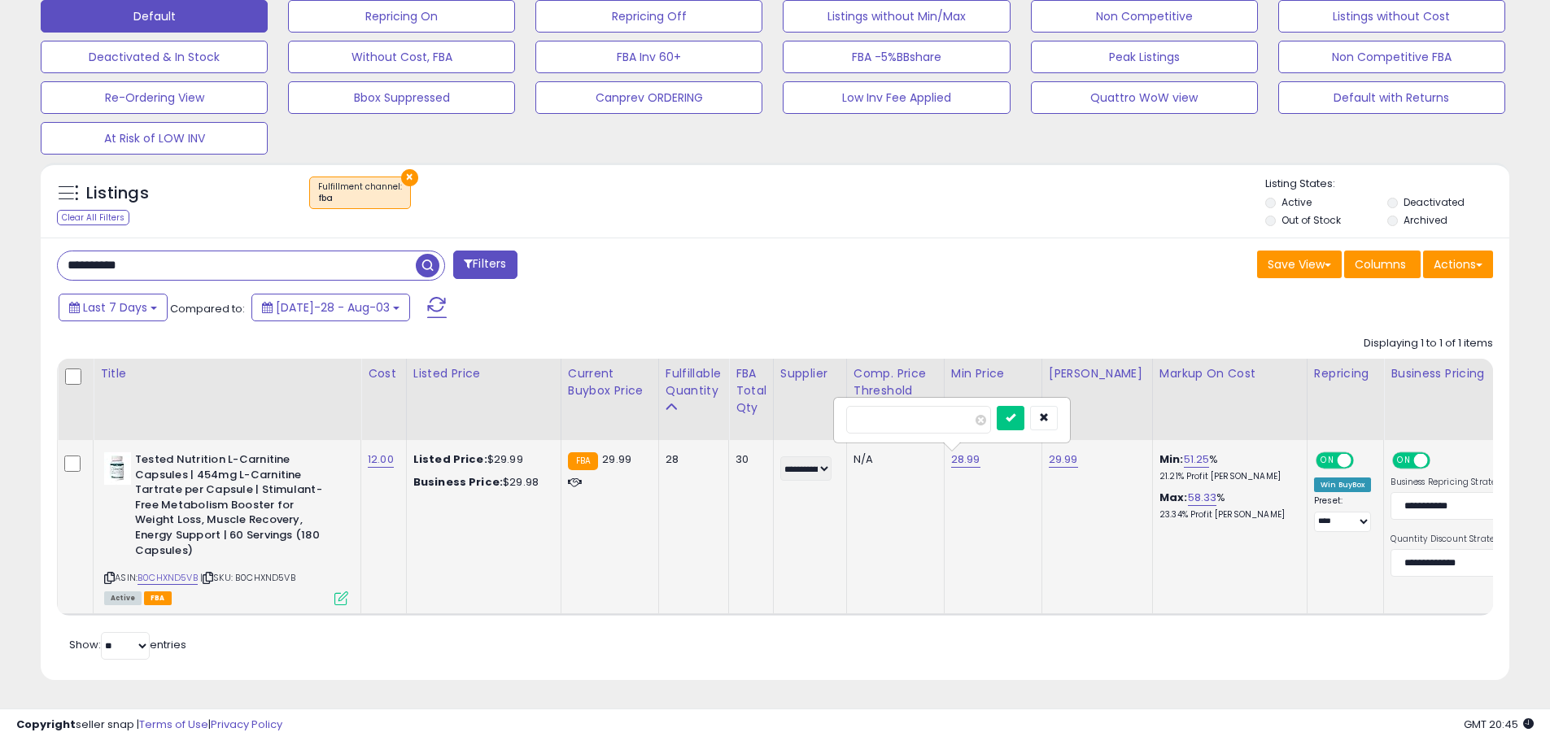 The height and width of the screenshot is (741, 1550). Describe the element at coordinates (1387, 184) in the screenshot. I see `p: Listing States:` at that location.